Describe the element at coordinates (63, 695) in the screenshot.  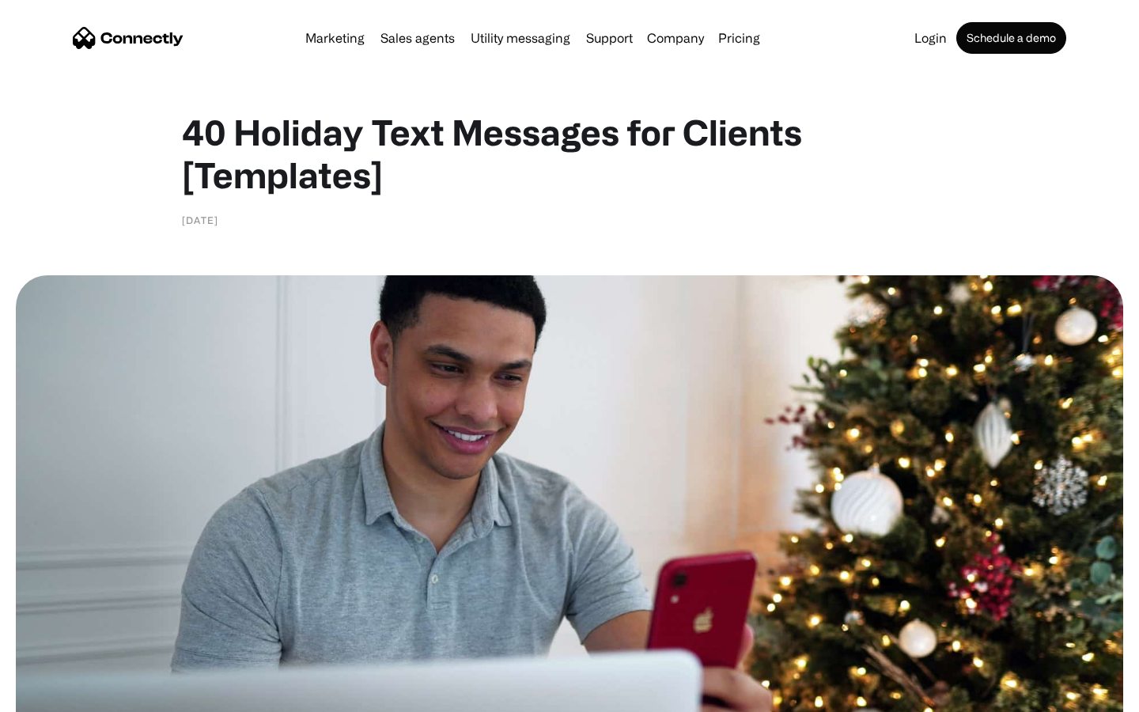
I see `ul: Language list` at that location.